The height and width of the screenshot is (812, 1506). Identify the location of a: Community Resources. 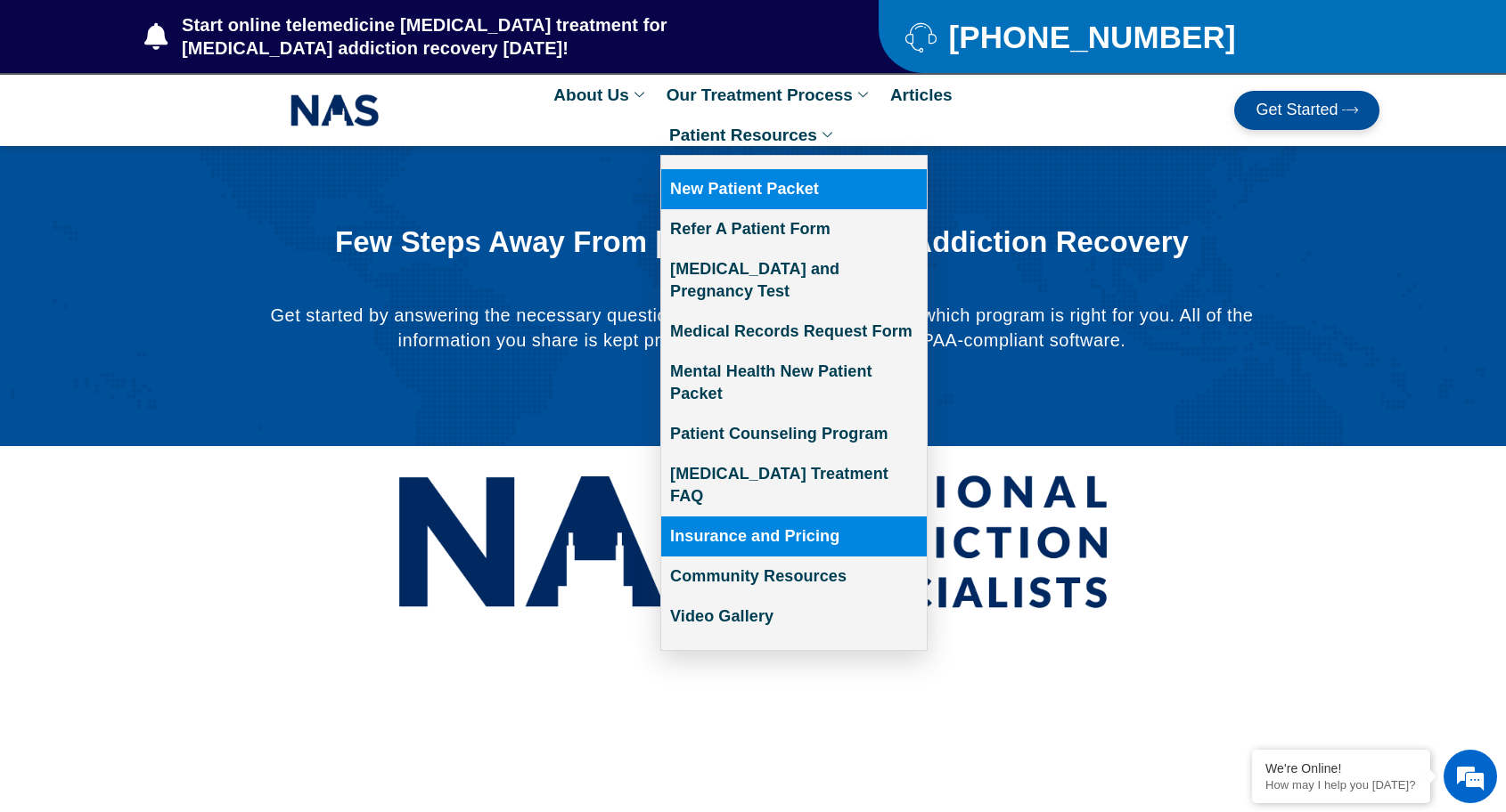
(793, 576).